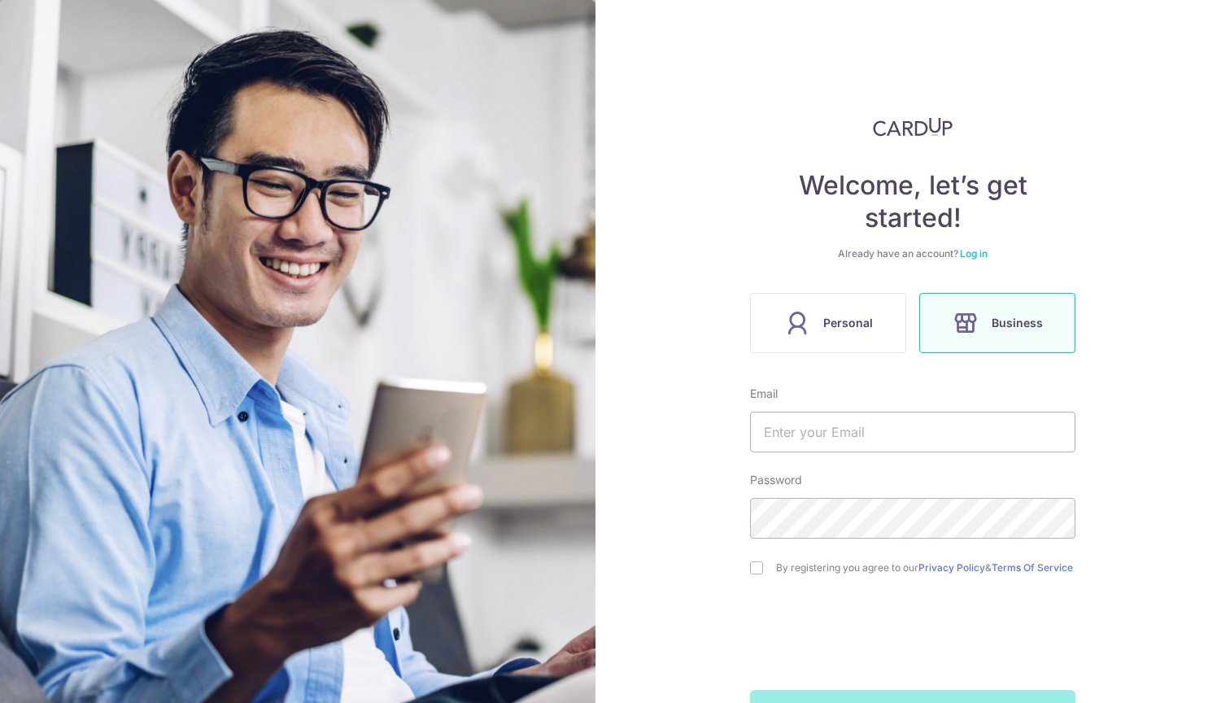  Describe the element at coordinates (913, 254) in the screenshot. I see `div: Already have an account?` at that location.